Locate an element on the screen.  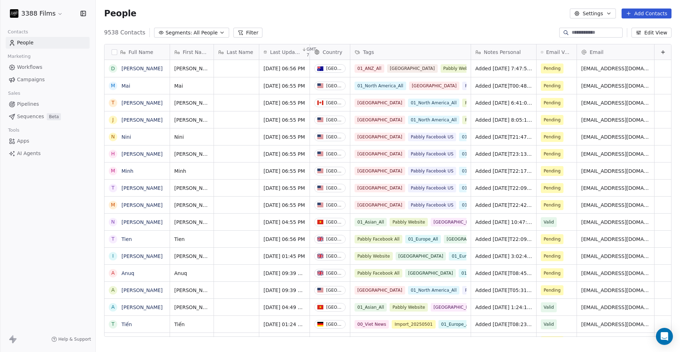
span: GMT-7 is located at coordinates (313, 52).